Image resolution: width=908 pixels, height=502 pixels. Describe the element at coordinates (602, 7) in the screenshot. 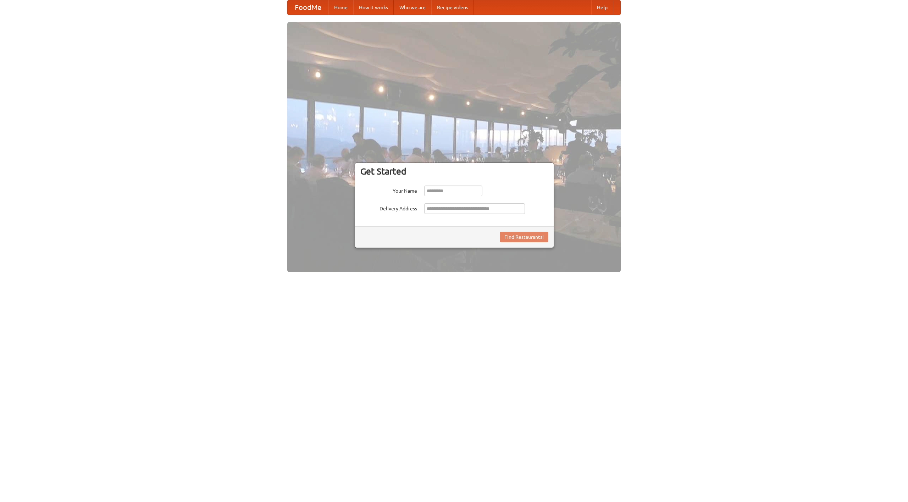

I see `a: Help` at that location.